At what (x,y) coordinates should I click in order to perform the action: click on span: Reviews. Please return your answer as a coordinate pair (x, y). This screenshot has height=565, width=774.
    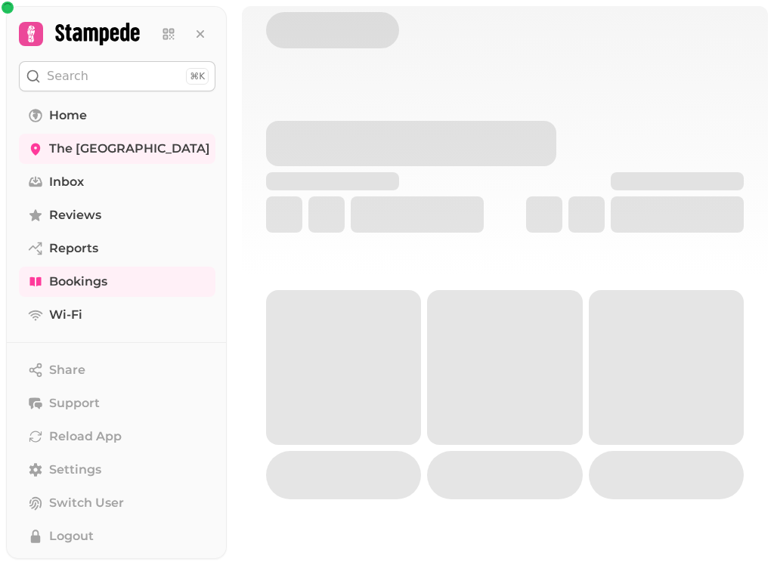
    Looking at the image, I should click on (75, 215).